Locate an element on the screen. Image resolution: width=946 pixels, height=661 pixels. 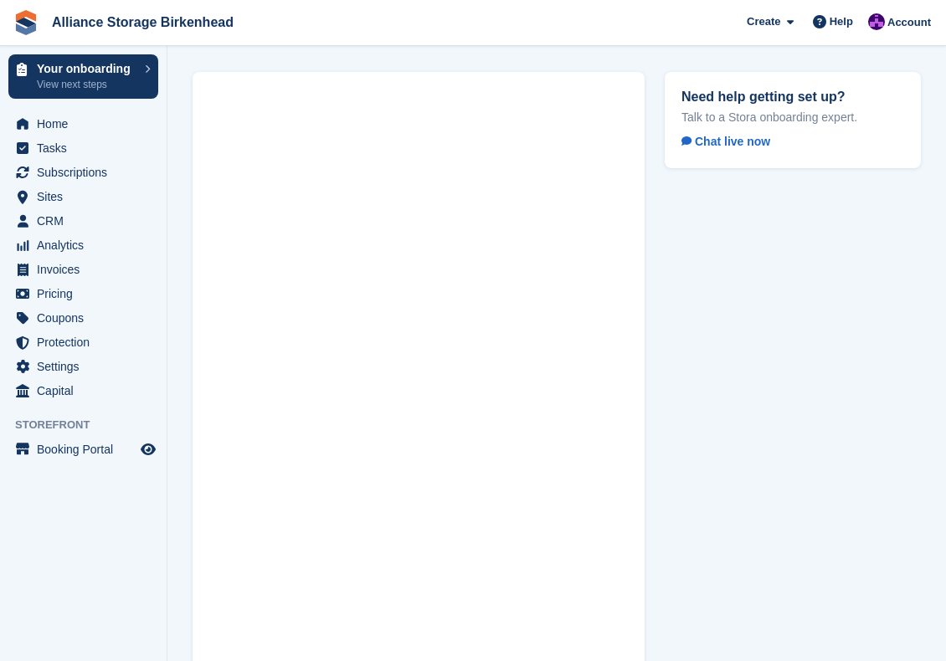
a: Your onboarding View next steps is located at coordinates (83, 76).